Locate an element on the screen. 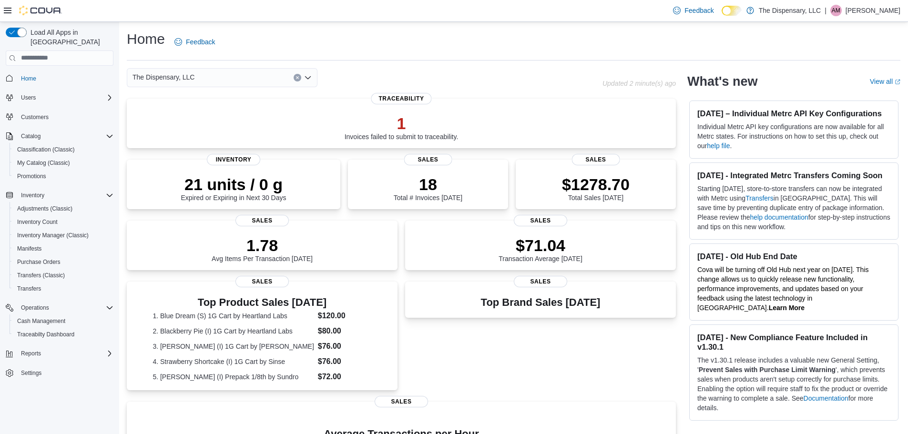 Image resolution: width=908 pixels, height=434 pixels. span: Home is located at coordinates (65, 78).